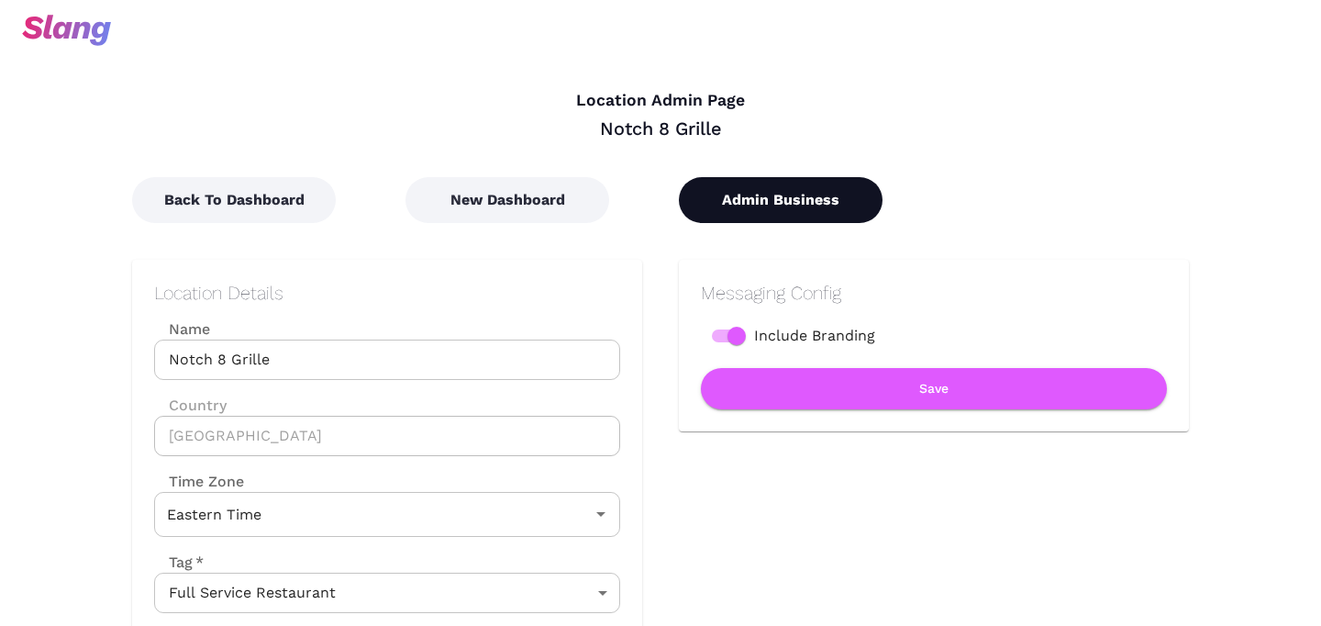 Image resolution: width=1321 pixels, height=626 pixels. Describe the element at coordinates (66, 30) in the screenshot. I see `img: svg+xml;base64,PHN2ZyB3aWR0aD0iOTciIGhlaWdodD0iMzQiIHZpZXdCb3g9IjAgMCA5NyAzNCIgZmlsbD0ibm9uZSIgeG...` at that location.